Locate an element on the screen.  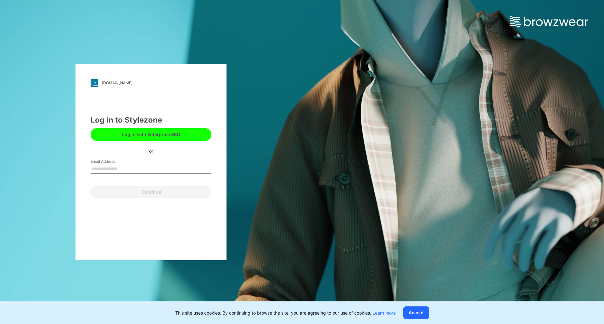
img: stylezone-logo.562084cfcfab977791bfbf7441f1a819.svg is located at coordinates (94, 83).